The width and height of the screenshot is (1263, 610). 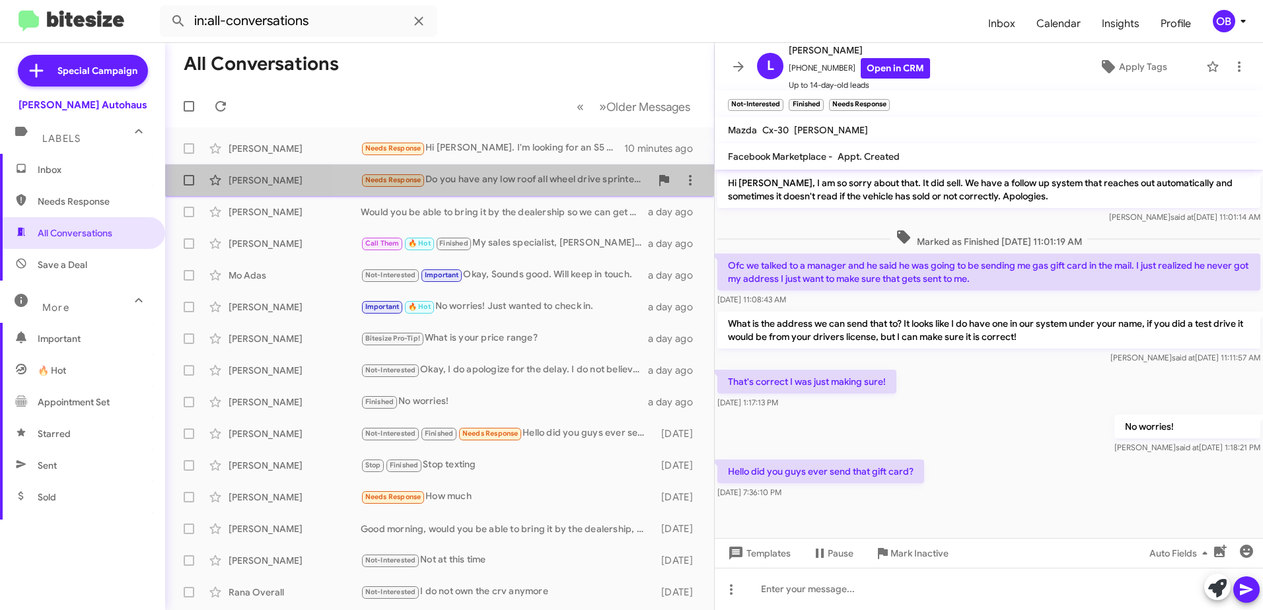 I want to click on div: Would you be able to bring it by the dealership so we can get an actual appraisal/buy figure on it?, so click(x=504, y=212).